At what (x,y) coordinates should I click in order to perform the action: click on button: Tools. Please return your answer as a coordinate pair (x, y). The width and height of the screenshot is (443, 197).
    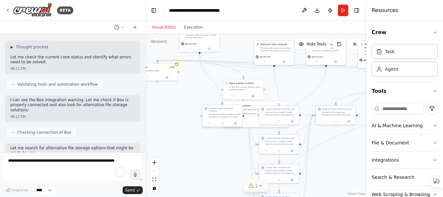
    Looking at the image, I should click on (405, 91).